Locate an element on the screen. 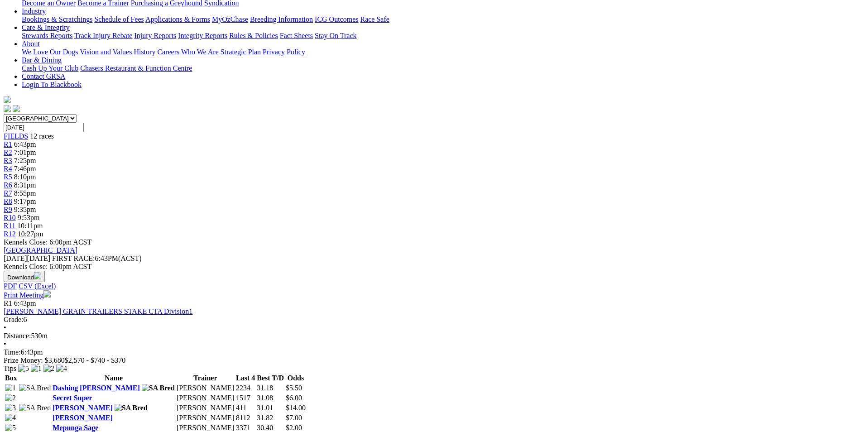  a: Rules & Policies is located at coordinates (254, 35).